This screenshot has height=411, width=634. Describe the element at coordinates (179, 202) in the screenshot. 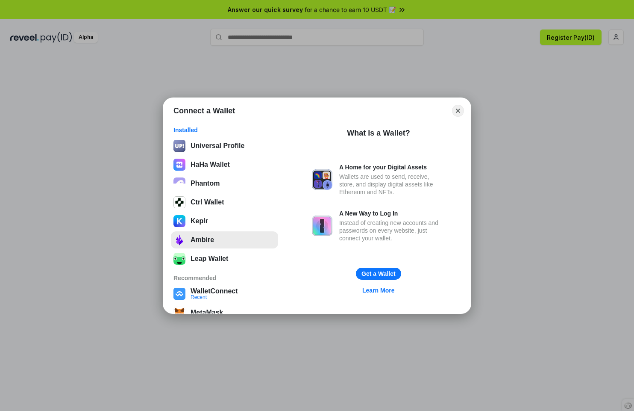

I see `img: e6J4nqmiKAERoHGMcJ5jHQNFS6adoAK+52OqraEkTzS0QwkpaqYiiYSrfb6xPTUtutMLEB+Rj+PH67RKx60GrVAfX+H4bAlyr...` at that location.